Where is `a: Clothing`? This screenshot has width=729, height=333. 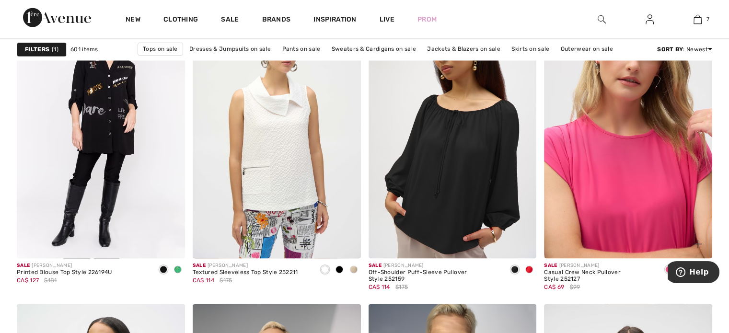 a: Clothing is located at coordinates (181, 20).